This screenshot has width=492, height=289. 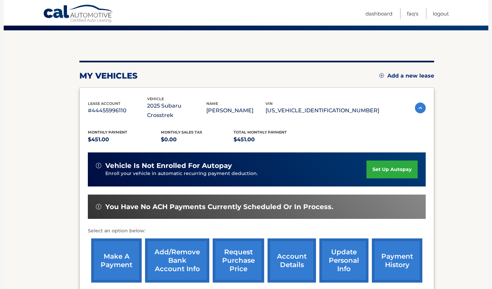 What do you see at coordinates (238, 260) in the screenshot?
I see `a: request purchase price` at bounding box center [238, 260].